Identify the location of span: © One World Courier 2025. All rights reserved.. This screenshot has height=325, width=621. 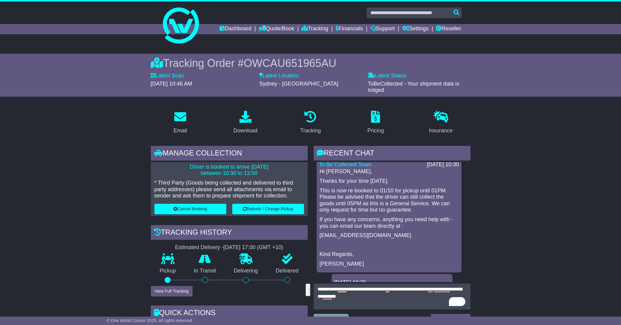
(150, 321).